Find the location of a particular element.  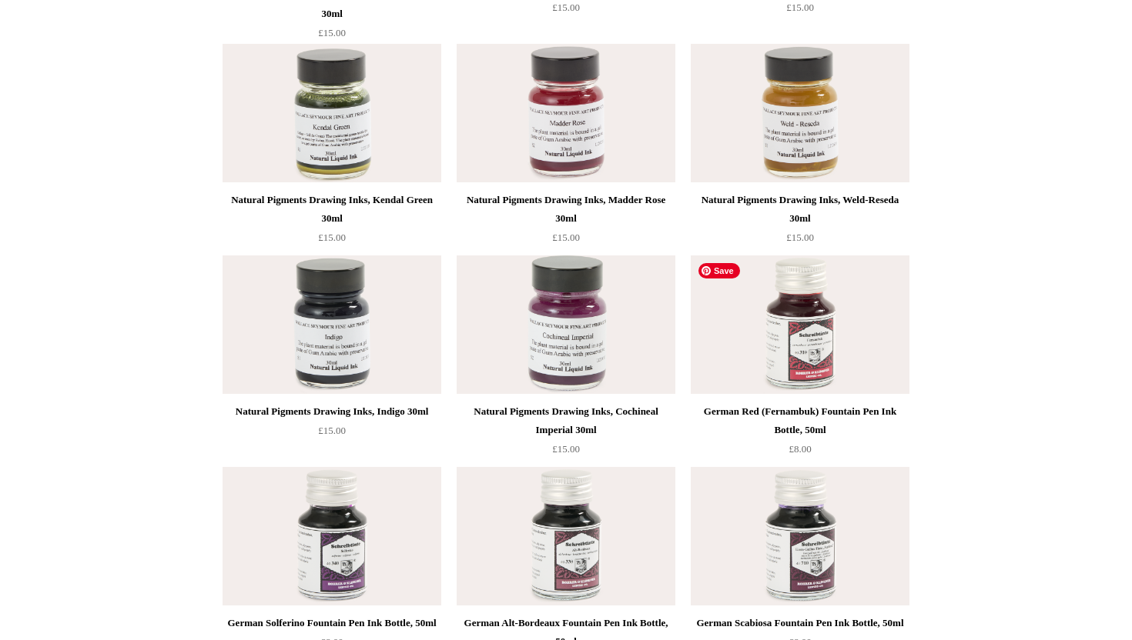

img: Natural Pigments Drawing Inks, Weld-Reseda 30ml is located at coordinates (800, 113).